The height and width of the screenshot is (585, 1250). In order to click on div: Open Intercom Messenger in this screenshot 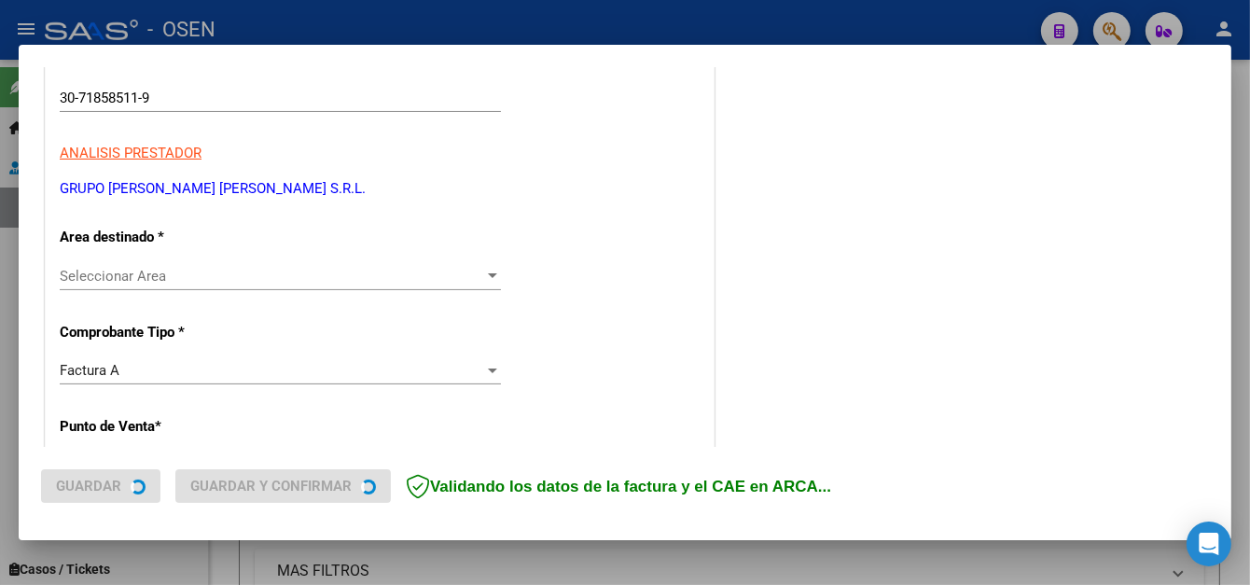, I will do `click(1209, 544)`.